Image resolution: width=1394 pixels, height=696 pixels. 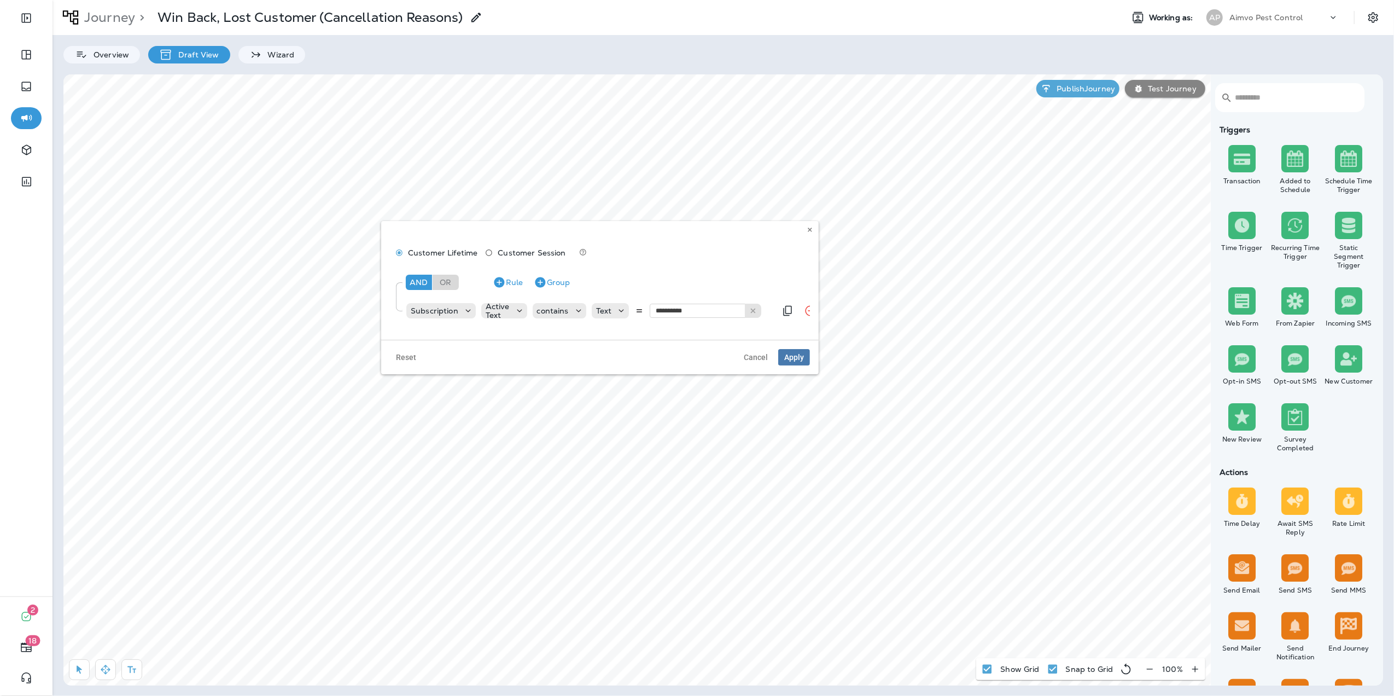 I want to click on div: Actions, so click(x=1295, y=472).